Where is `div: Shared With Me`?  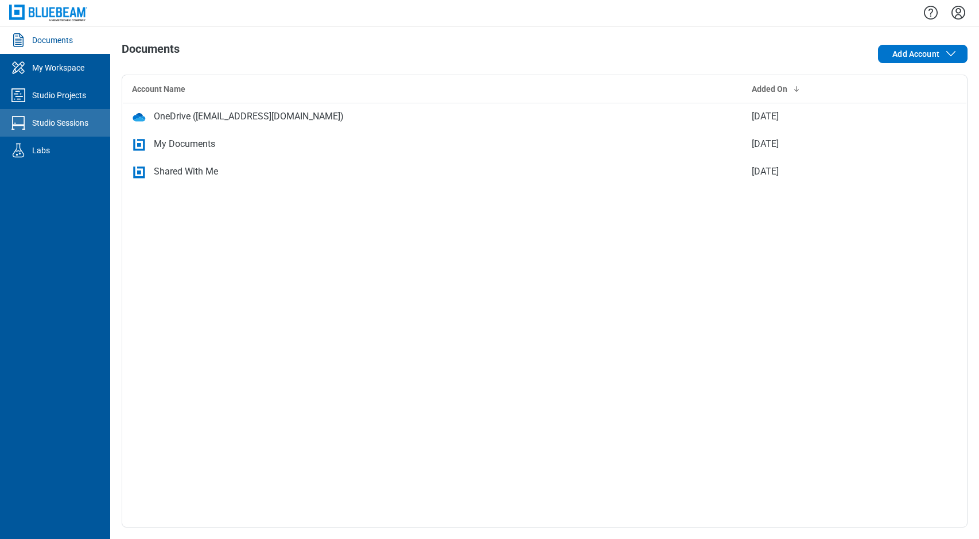
div: Shared With Me is located at coordinates (186, 171).